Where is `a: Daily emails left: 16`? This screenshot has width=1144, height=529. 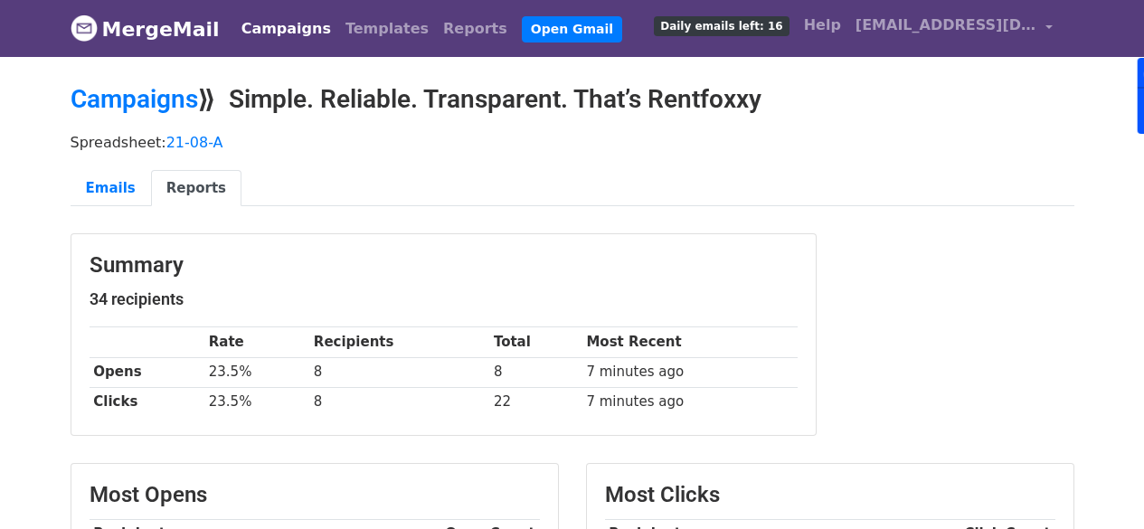 a: Daily emails left: 16 is located at coordinates (721, 25).